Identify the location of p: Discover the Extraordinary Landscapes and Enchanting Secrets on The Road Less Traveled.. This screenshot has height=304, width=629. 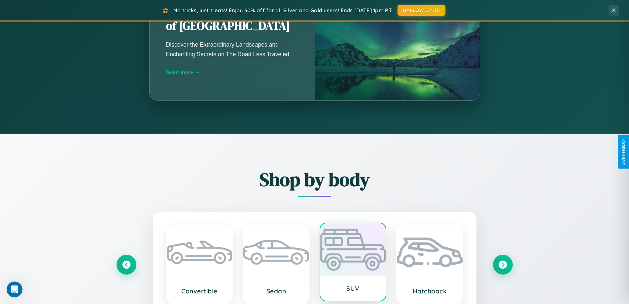
(232, 49).